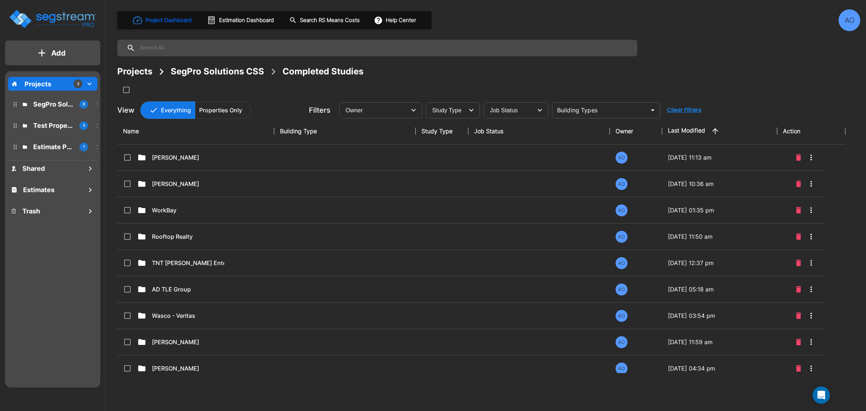 The image size is (866, 411). What do you see at coordinates (84, 104) in the screenshot?
I see `p: 8` at bounding box center [84, 104].